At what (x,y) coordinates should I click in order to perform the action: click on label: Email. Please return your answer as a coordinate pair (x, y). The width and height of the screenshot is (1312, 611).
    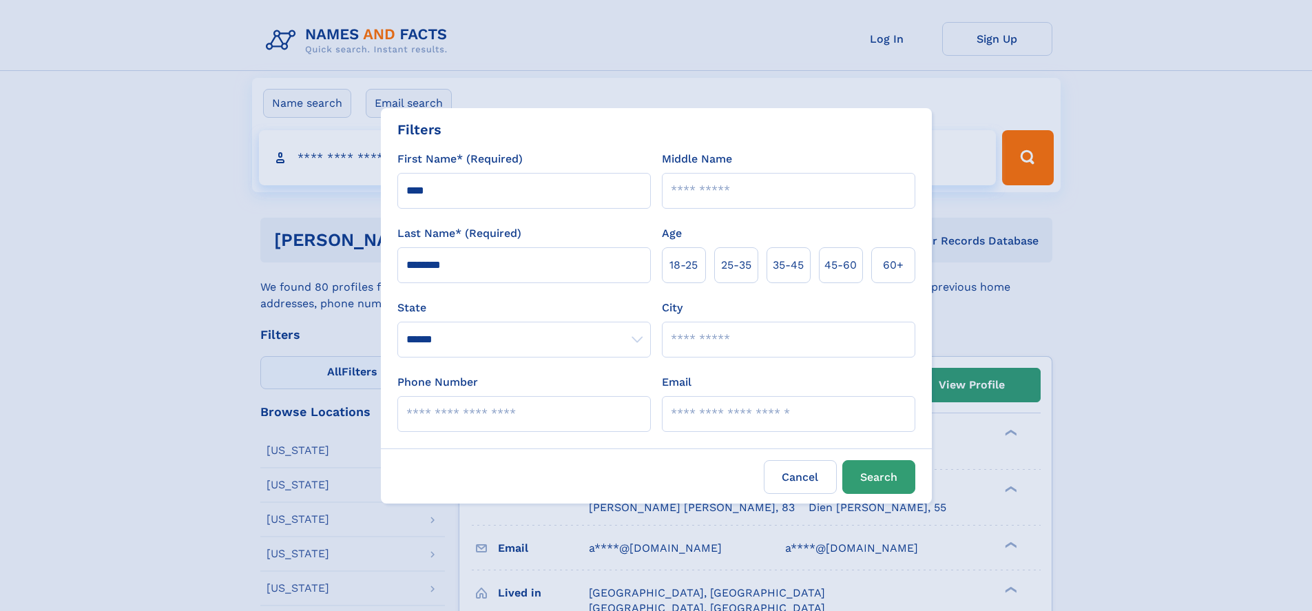
    Looking at the image, I should click on (676, 382).